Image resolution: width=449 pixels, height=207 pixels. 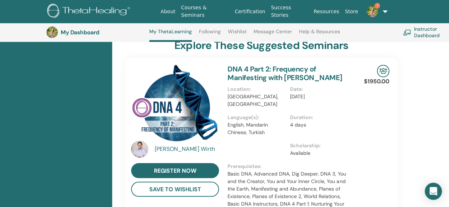 I want to click on a: Courses & Seminars, so click(x=205, y=11).